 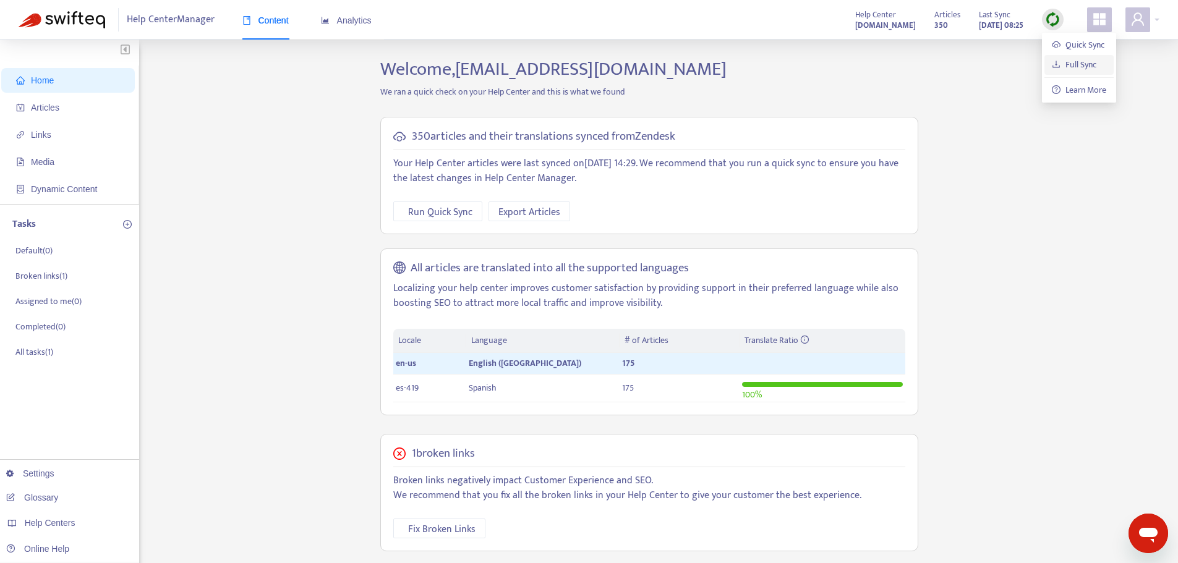 I want to click on div: Translate Ratio, so click(x=822, y=341).